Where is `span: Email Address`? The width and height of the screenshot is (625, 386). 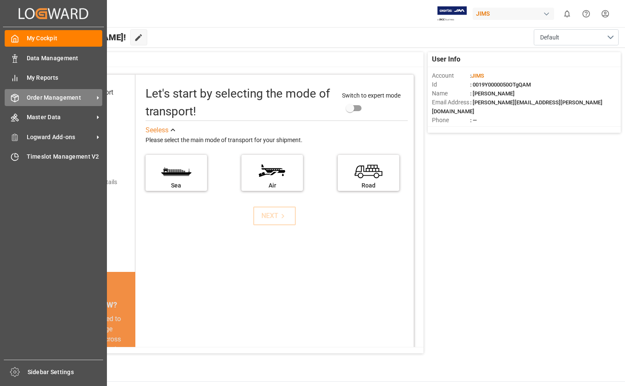 span: Email Address is located at coordinates (451, 102).